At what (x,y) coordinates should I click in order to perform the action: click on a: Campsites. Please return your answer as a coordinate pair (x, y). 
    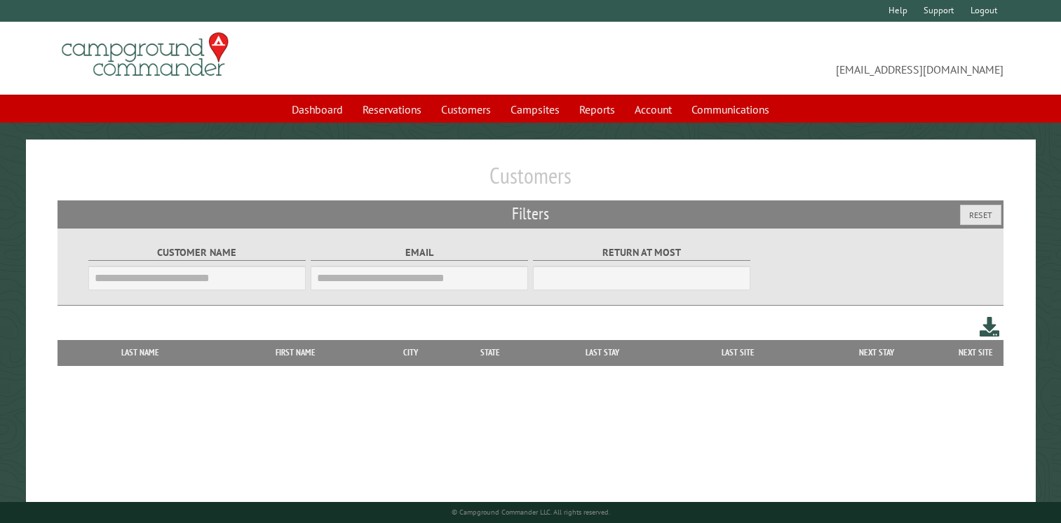
    Looking at the image, I should click on (535, 109).